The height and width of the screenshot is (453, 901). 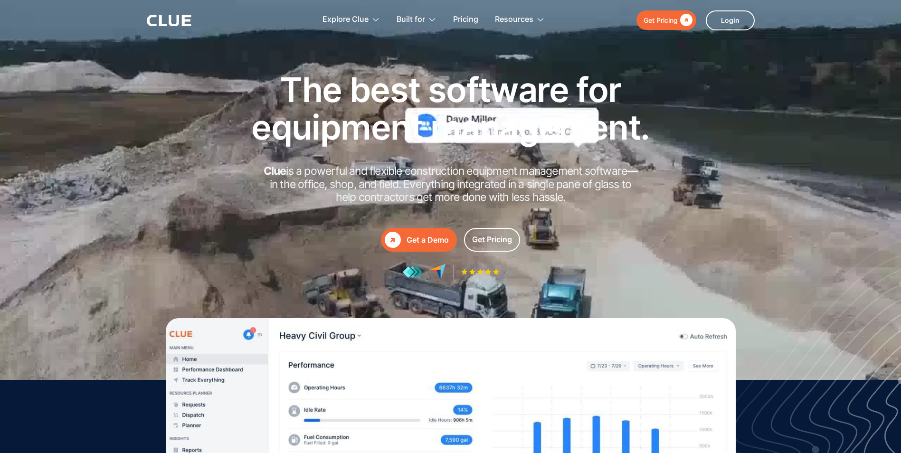 I want to click on div: Resources, so click(x=514, y=19).